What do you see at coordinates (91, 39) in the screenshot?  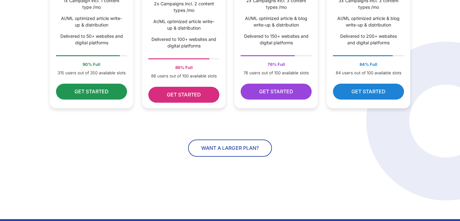 I see `span: Delivered to 50+ websites and digital platforms` at bounding box center [91, 39].